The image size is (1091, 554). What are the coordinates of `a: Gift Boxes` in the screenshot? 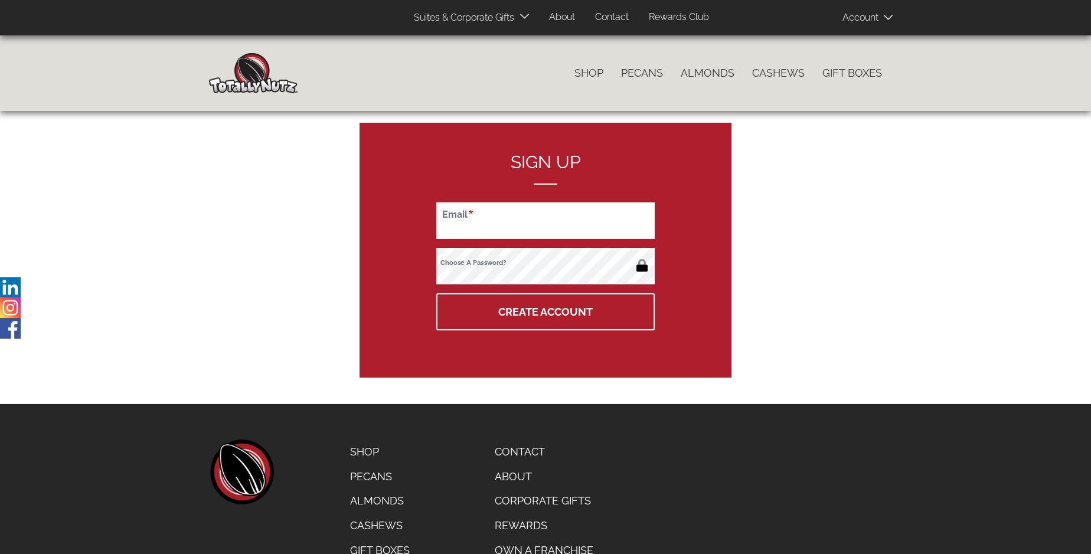 It's located at (852, 73).